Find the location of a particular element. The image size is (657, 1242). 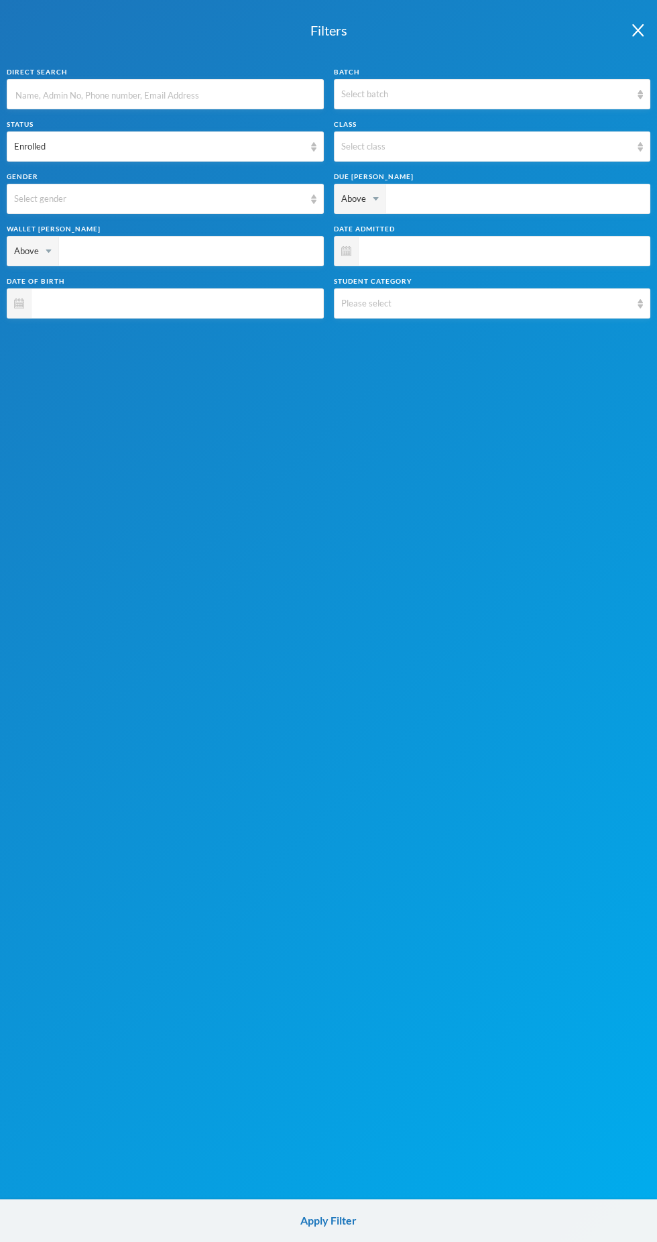

img: close dialog is located at coordinates (638, 30).